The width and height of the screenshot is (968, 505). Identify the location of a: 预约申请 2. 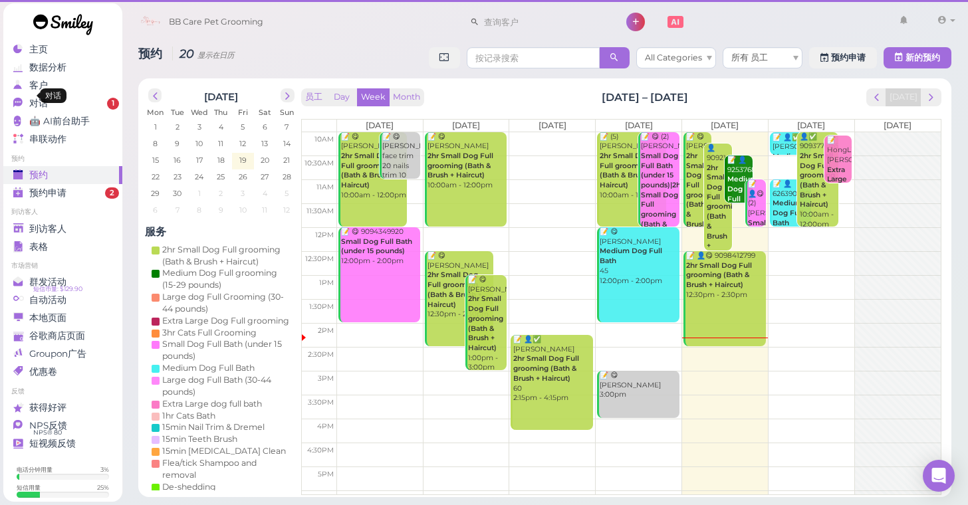
(62, 193).